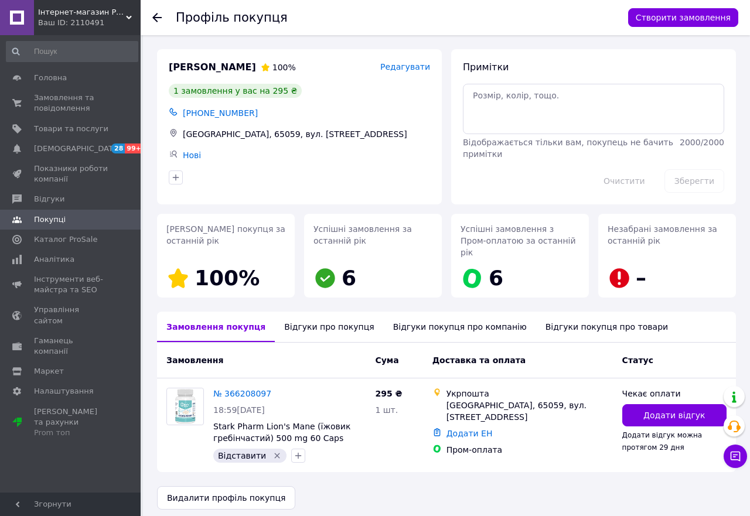 This screenshot has width=750, height=516. I want to click on div: Ваш ID: 2110491, so click(89, 23).